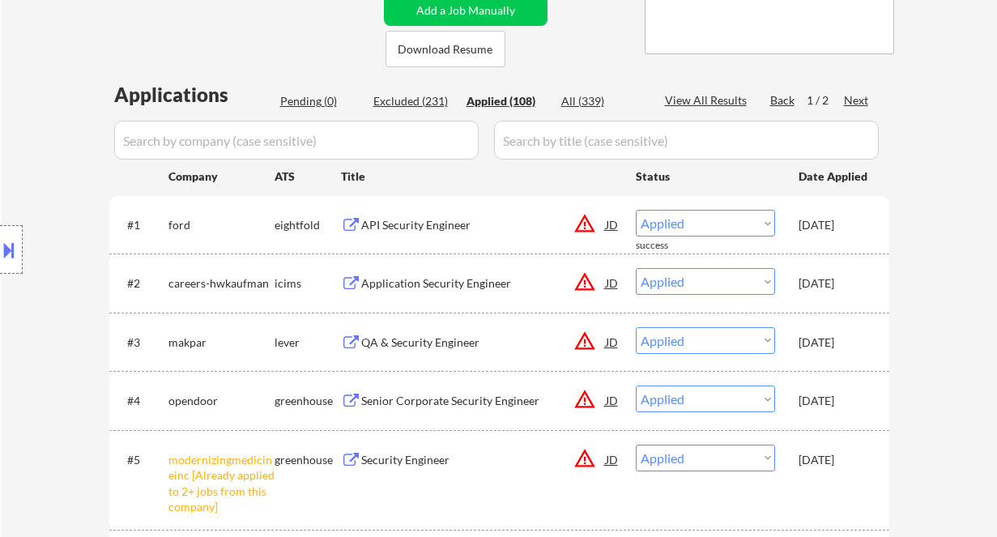 This screenshot has width=997, height=537. I want to click on div: Excluded (231), so click(414, 101).